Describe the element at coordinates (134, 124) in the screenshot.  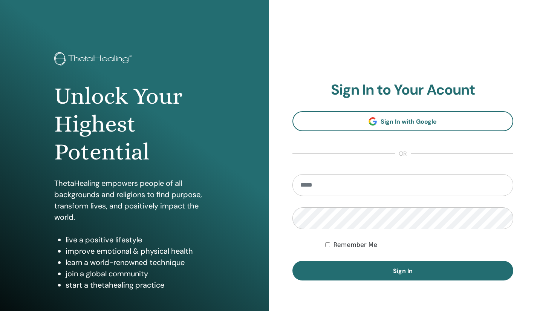
I see `h1: Unlock Your Highest Potential` at that location.